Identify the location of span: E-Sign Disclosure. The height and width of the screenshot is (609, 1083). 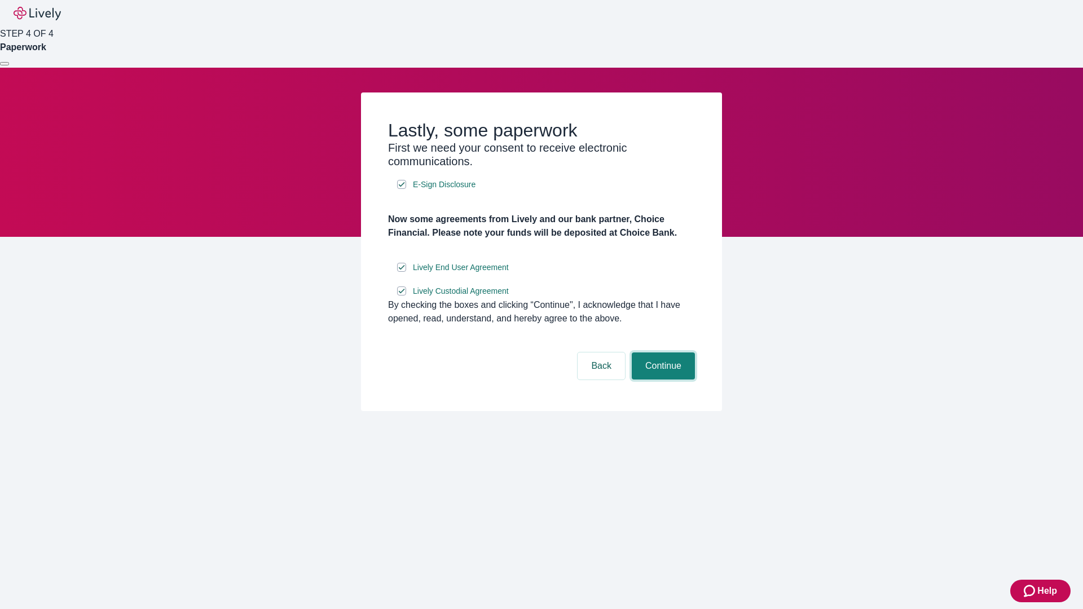
(444, 184).